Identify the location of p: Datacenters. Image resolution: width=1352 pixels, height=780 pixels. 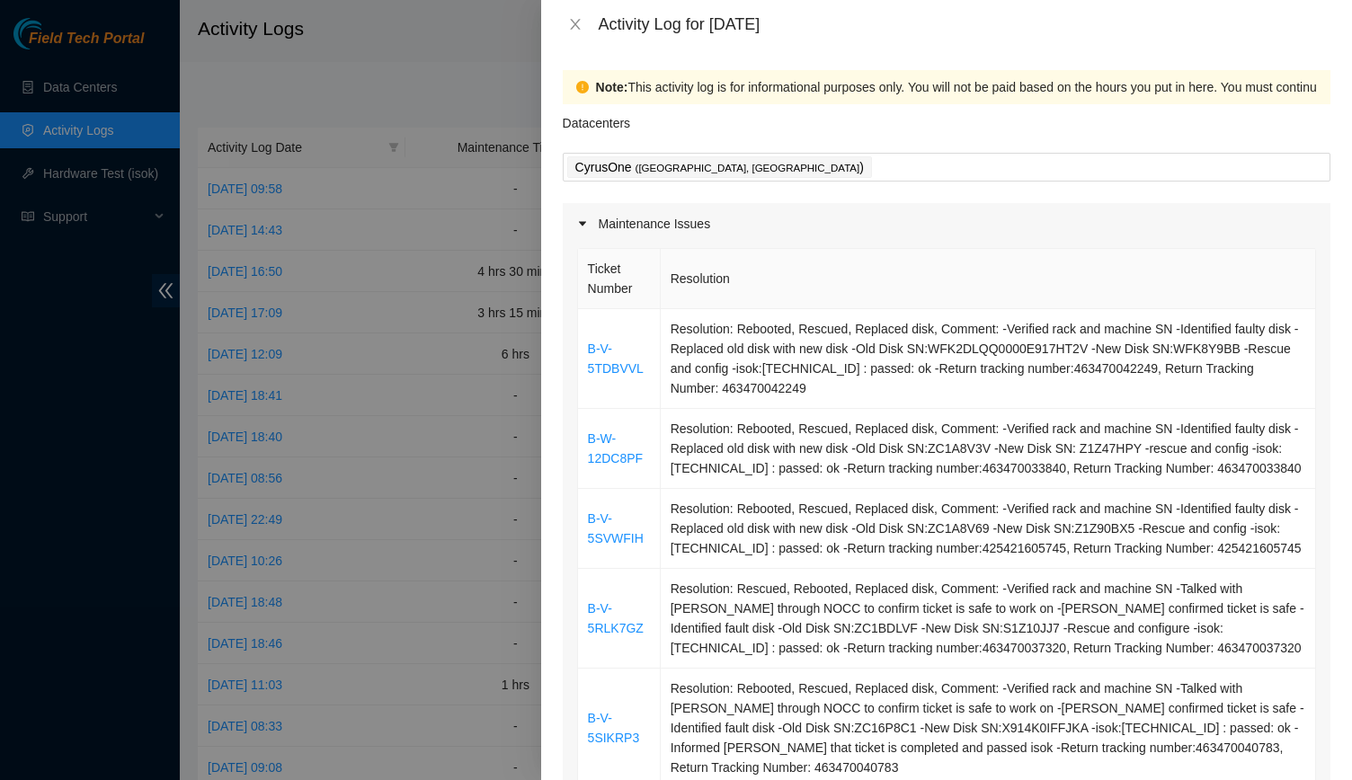
(596, 119).